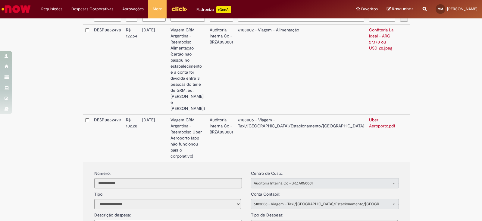 The width and height of the screenshot is (482, 221). What do you see at coordinates (133, 9) in the screenshot?
I see `span: Aprovações` at bounding box center [133, 9].